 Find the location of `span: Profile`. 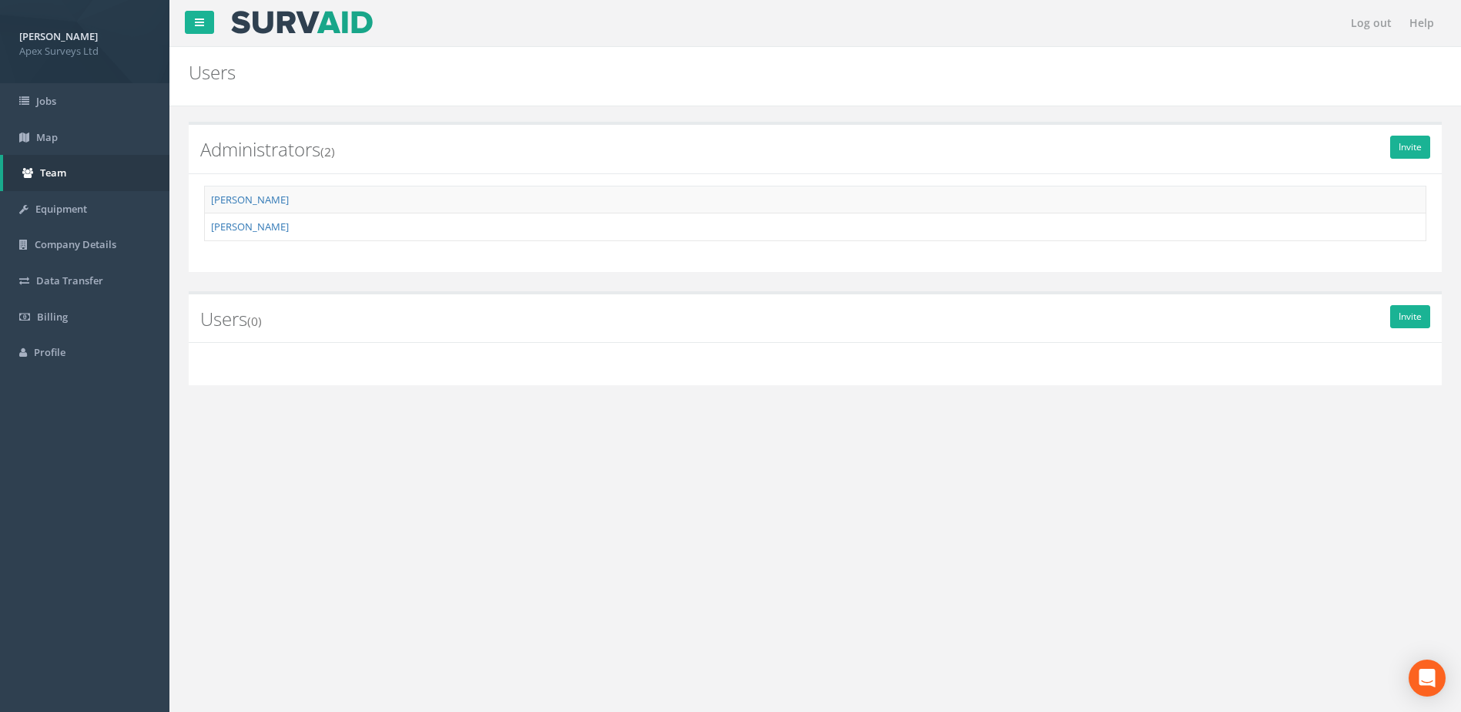

span: Profile is located at coordinates (49, 352).